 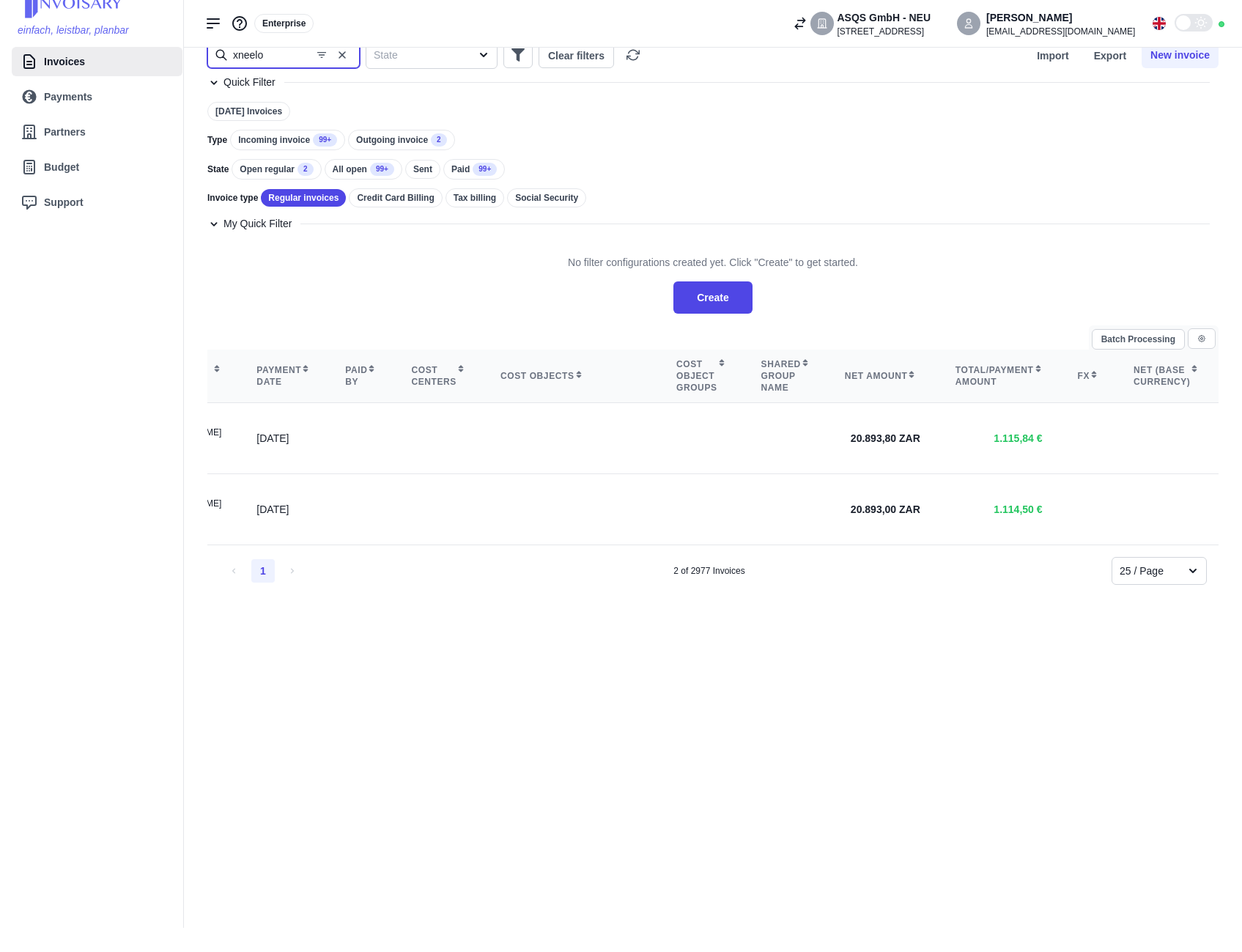 What do you see at coordinates (1166, 376) in the screenshot?
I see `div: Net (Base Currency)` at bounding box center [1166, 376].